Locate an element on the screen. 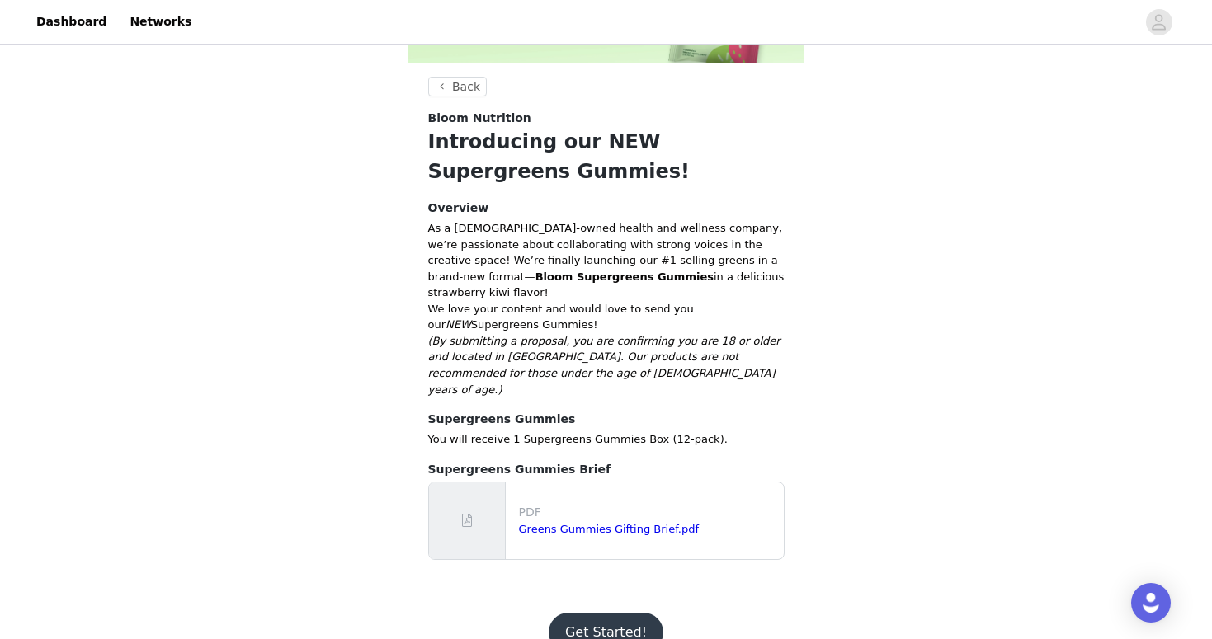  div: Open Intercom Messenger is located at coordinates (1151, 603).